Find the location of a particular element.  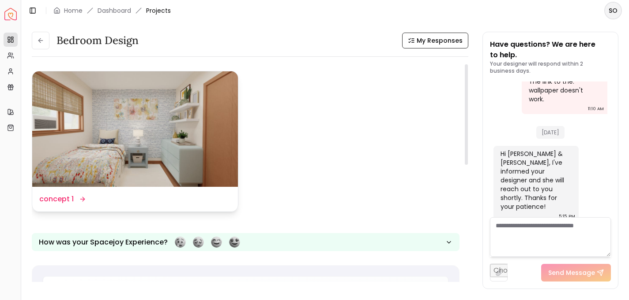

div: The link to the. wallpaper doesn't work. is located at coordinates (563, 90).